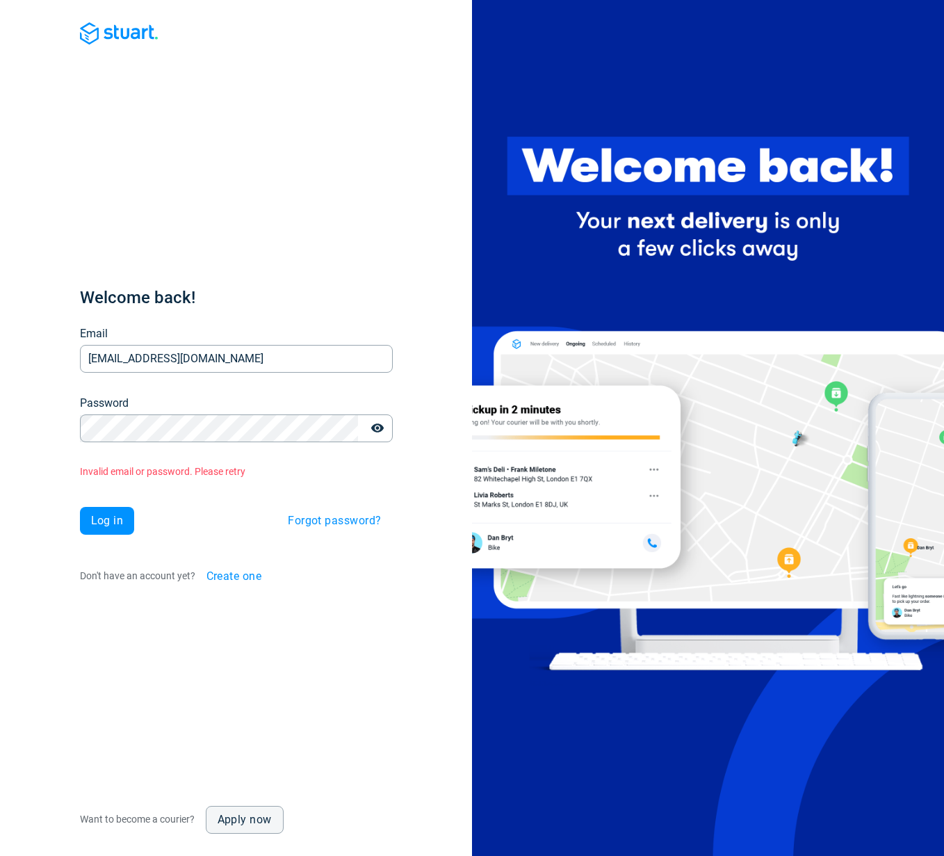  What do you see at coordinates (234, 576) in the screenshot?
I see `span: Create one` at bounding box center [234, 576].